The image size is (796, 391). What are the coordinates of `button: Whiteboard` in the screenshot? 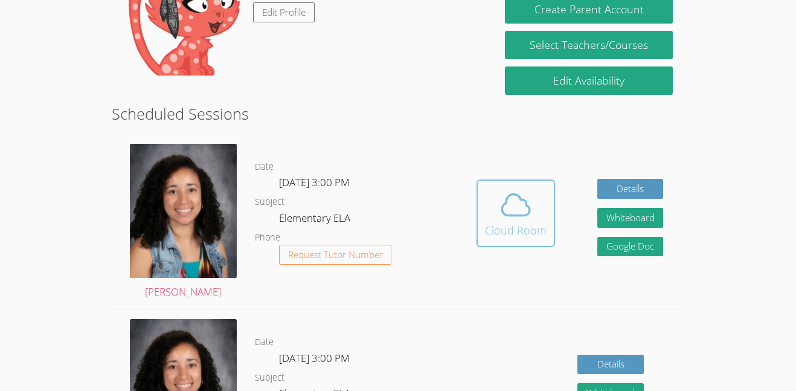 It's located at (631, 217).